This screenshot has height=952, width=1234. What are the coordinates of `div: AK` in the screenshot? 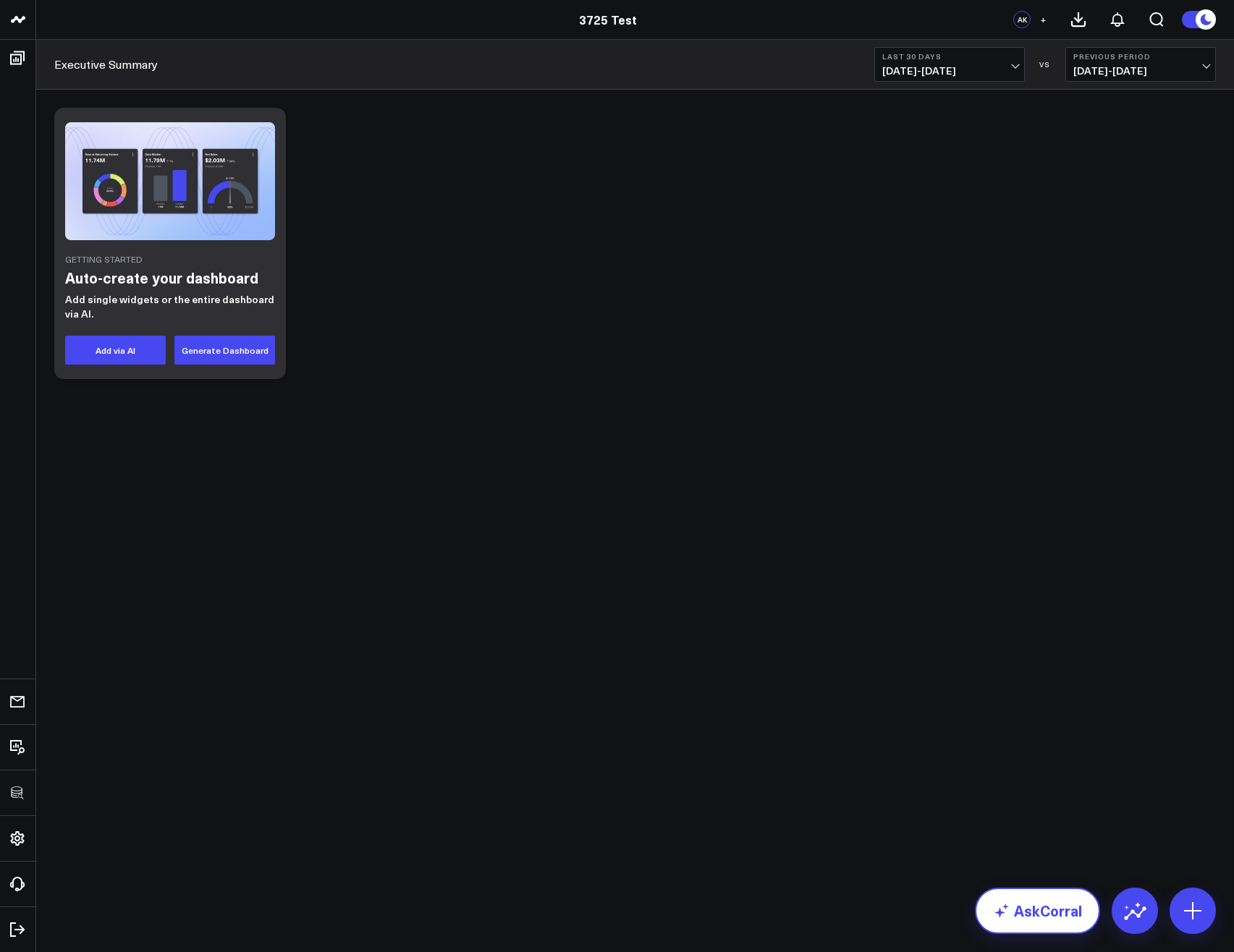 It's located at (1022, 20).